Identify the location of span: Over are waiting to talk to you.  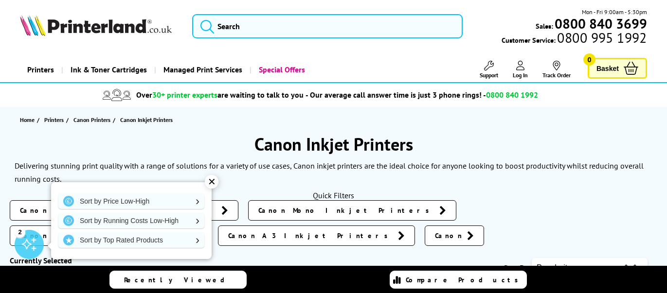
(220, 95).